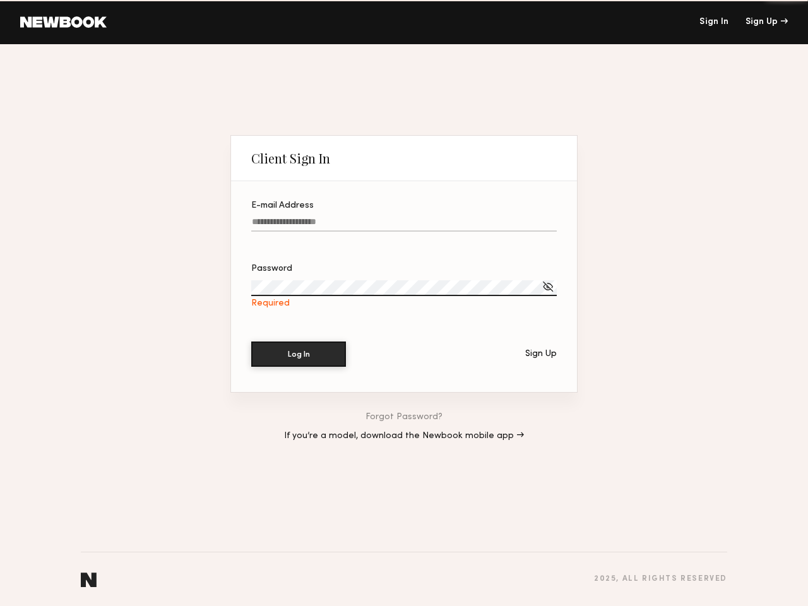  Describe the element at coordinates (404, 224) in the screenshot. I see `input: E-mail Address` at that location.